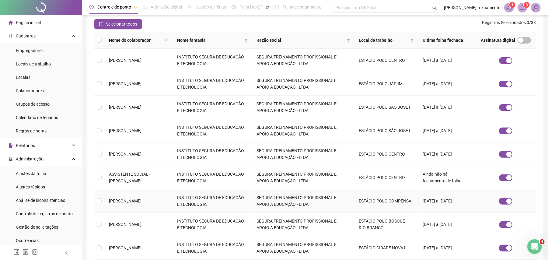  Describe the element at coordinates (28, 22) in the screenshot. I see `span: Página inicial` at that location.